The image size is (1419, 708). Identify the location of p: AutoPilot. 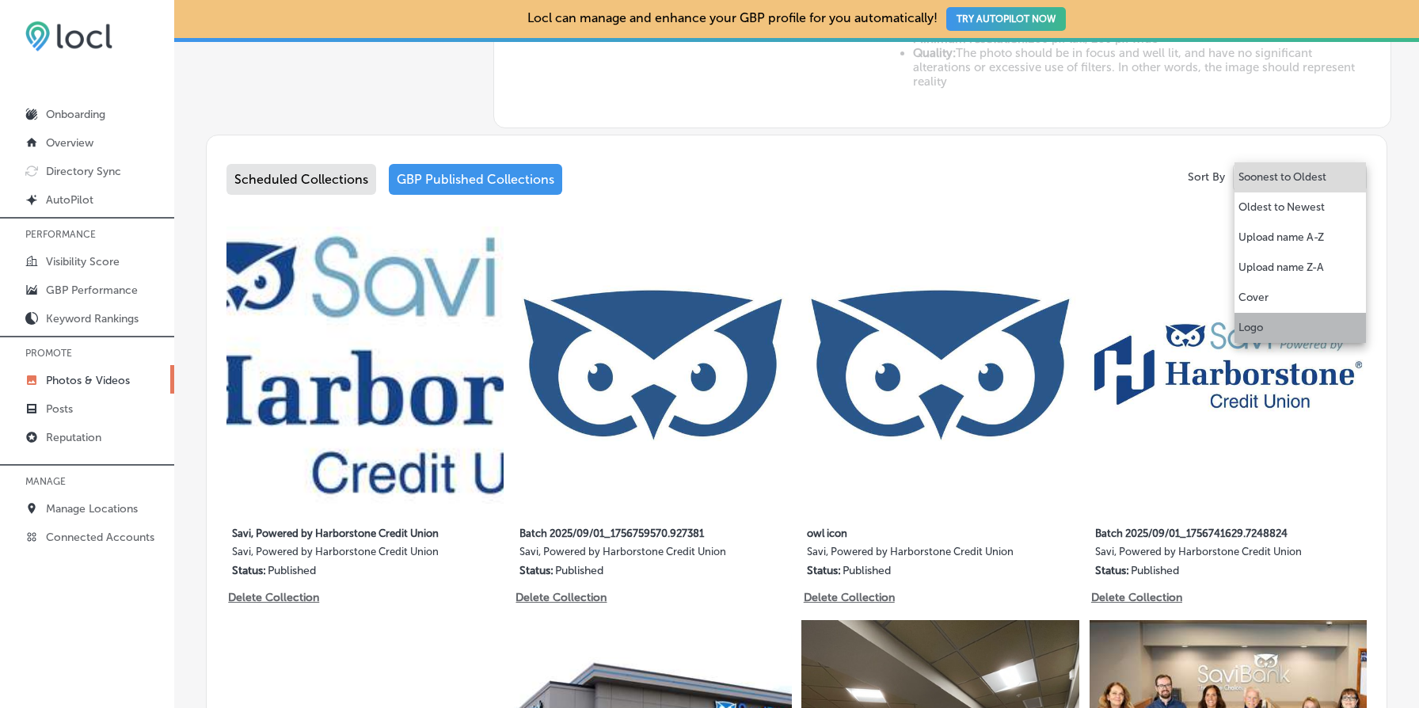
(70, 200).